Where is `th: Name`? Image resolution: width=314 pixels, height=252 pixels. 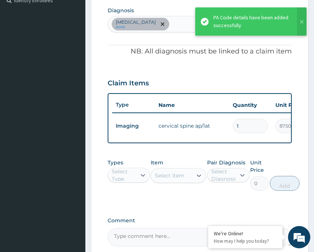 th: Name is located at coordinates (192, 105).